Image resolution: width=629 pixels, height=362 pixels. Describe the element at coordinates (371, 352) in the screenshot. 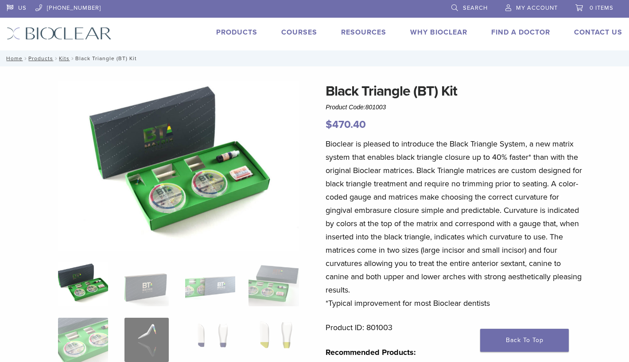

I see `strong: Recommended Products:` at that location.